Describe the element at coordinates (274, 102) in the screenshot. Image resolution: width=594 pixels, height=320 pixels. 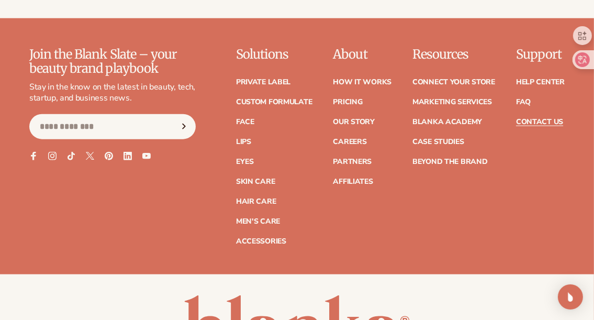
I see `a: Custom formulate` at that location.